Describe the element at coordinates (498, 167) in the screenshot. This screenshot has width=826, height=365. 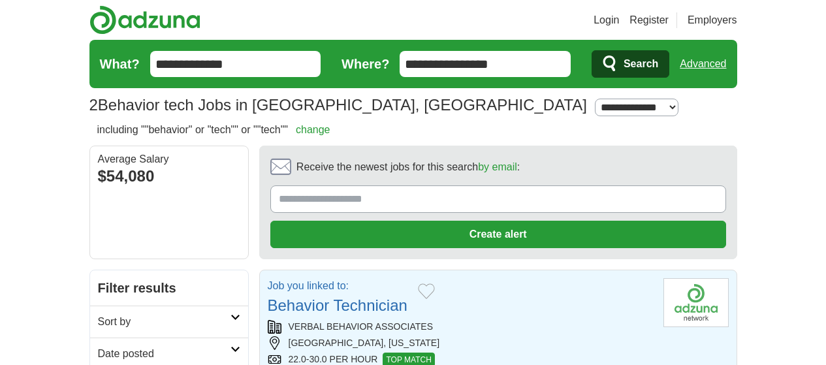
I see `a: by email` at that location.